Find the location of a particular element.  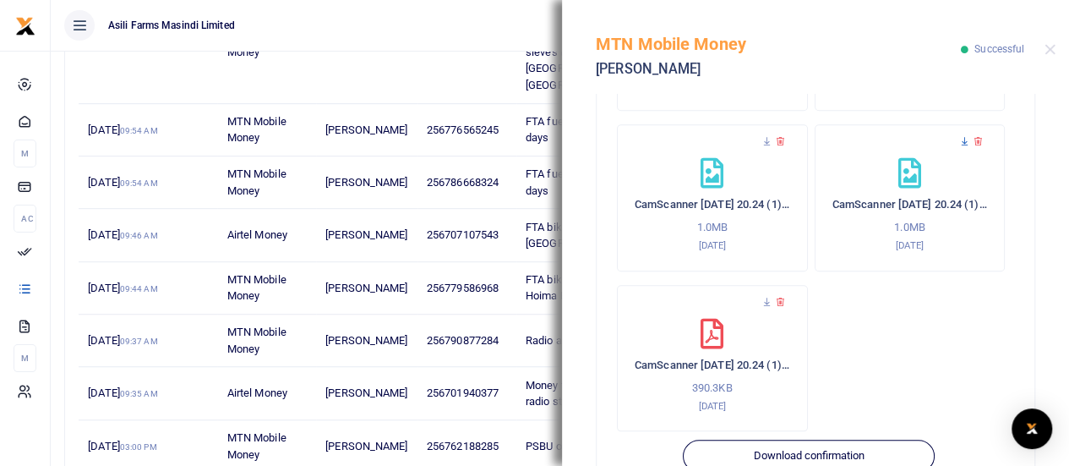

small: 09:37 AM is located at coordinates (139, 341).